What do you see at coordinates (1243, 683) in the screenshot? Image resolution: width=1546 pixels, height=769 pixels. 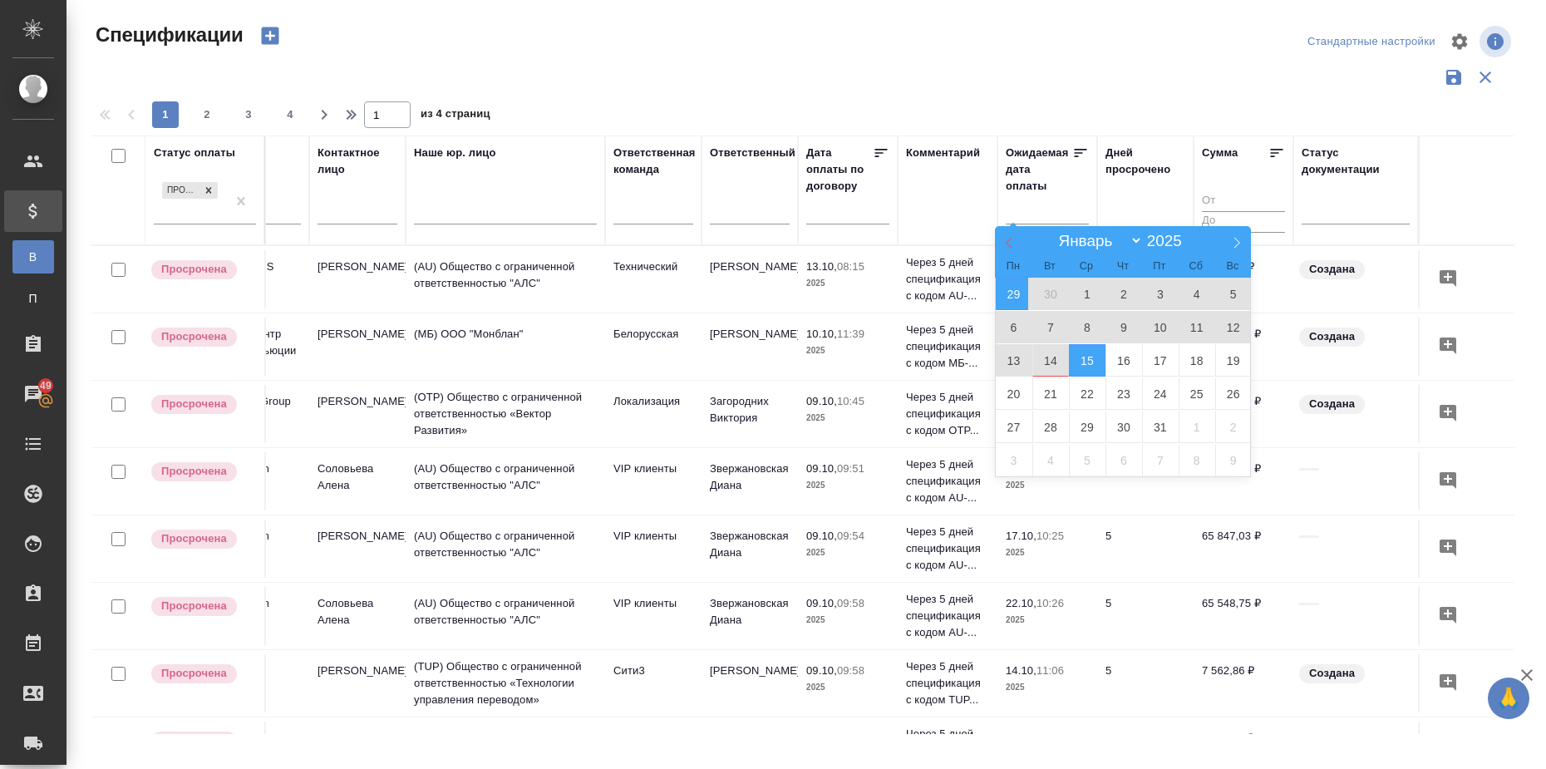 I see `td: 7 562,86 ₽` at bounding box center [1243, 683].